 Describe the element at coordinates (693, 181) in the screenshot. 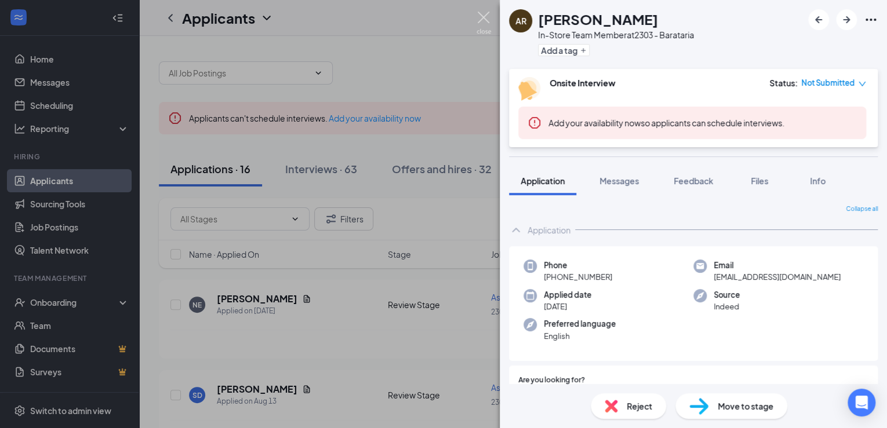

I see `span: Feedback` at that location.